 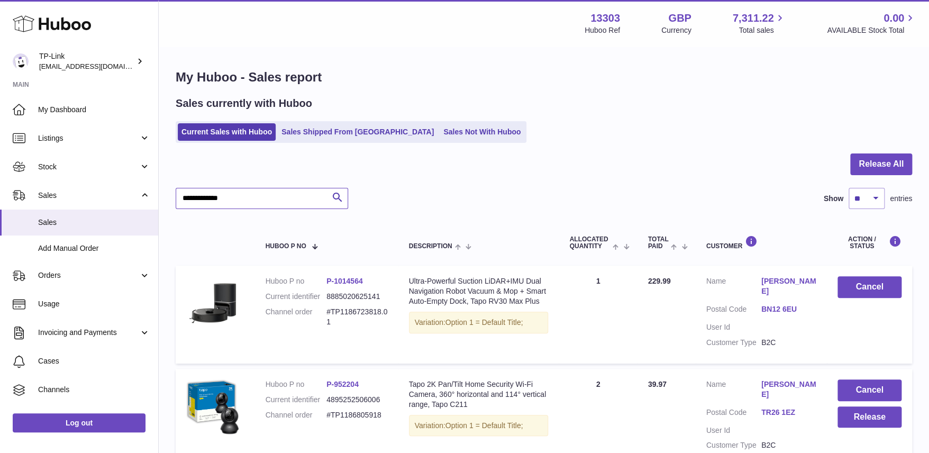 I want to click on button: Release, so click(x=869, y=417).